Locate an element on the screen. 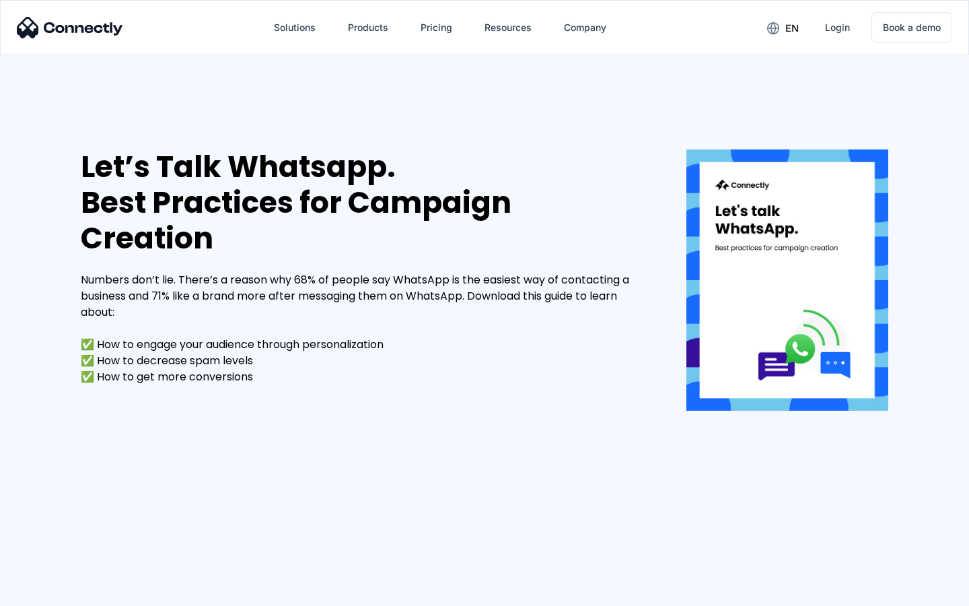 Image resolution: width=969 pixels, height=606 pixels. div: Company is located at coordinates (585, 28).